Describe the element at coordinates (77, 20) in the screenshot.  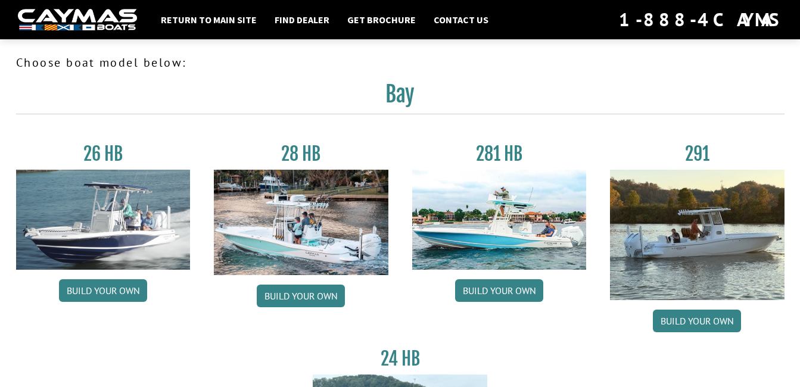
I see `img: white-logo-c9c8dbefe5ff5ceceb0f0178aa75bf4bb51f6bca0971e226c86eb53dfe498488.png` at that location.